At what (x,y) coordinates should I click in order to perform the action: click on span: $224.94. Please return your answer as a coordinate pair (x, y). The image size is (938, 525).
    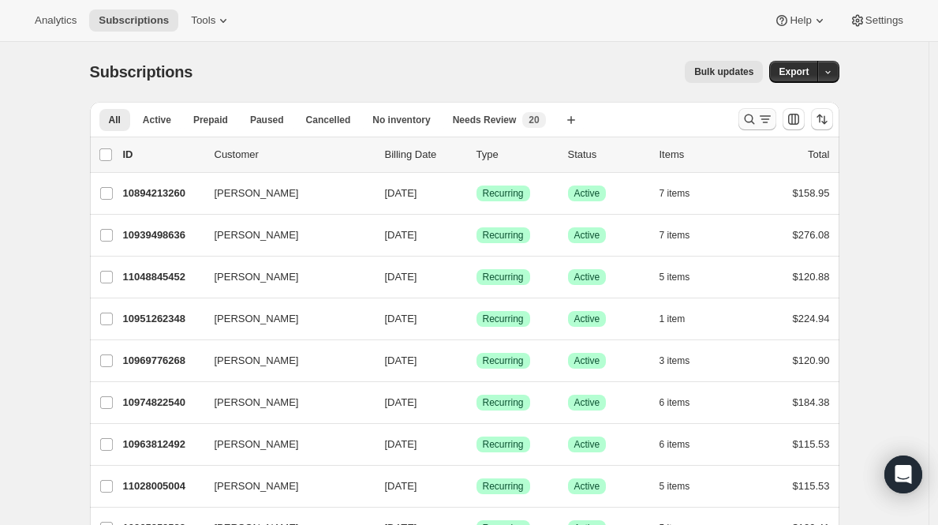
    Looking at the image, I should click on (811, 318).